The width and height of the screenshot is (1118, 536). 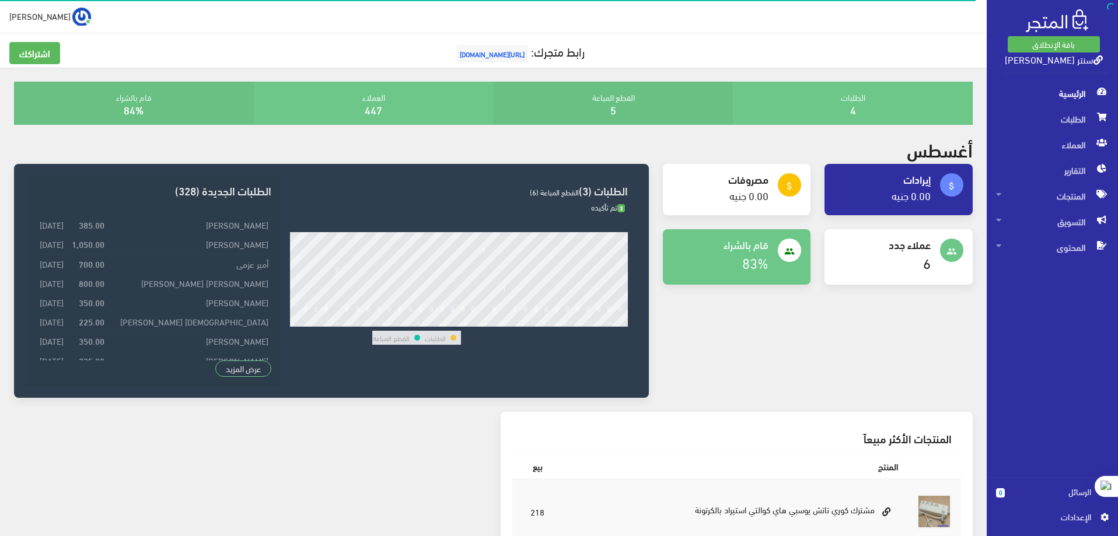 I want to click on span: المنتجات, so click(x=1052, y=196).